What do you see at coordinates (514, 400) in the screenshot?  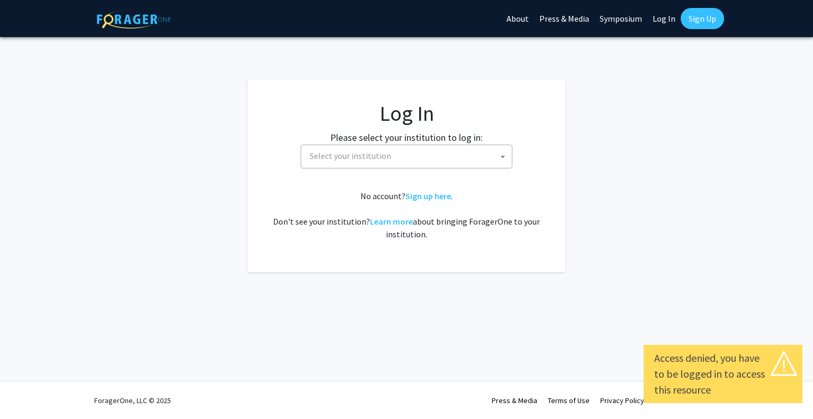 I see `a: Press & Media` at bounding box center [514, 400].